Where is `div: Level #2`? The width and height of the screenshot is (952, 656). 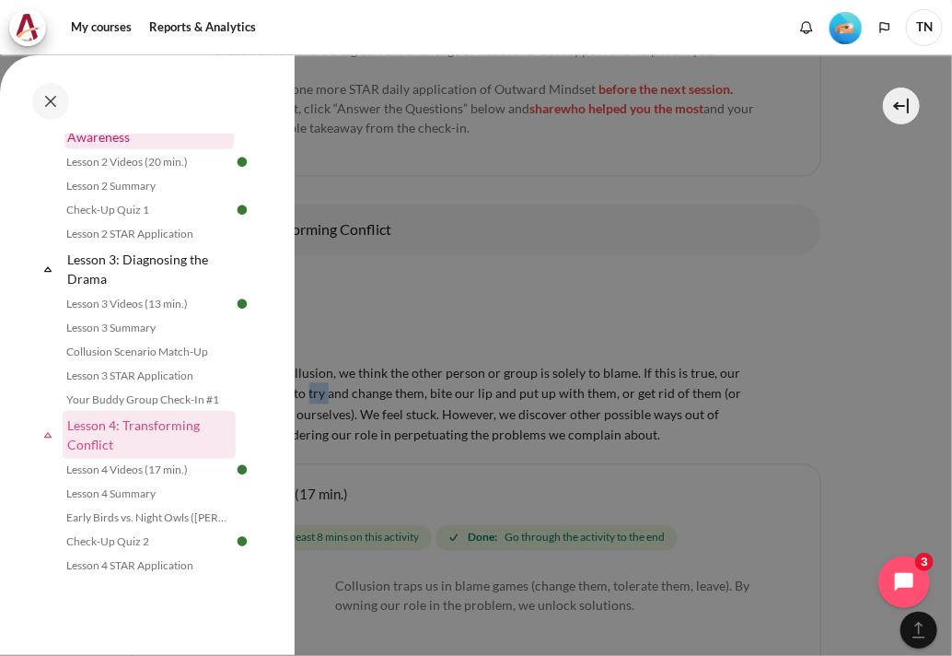
div: Level #2 is located at coordinates (846, 27).